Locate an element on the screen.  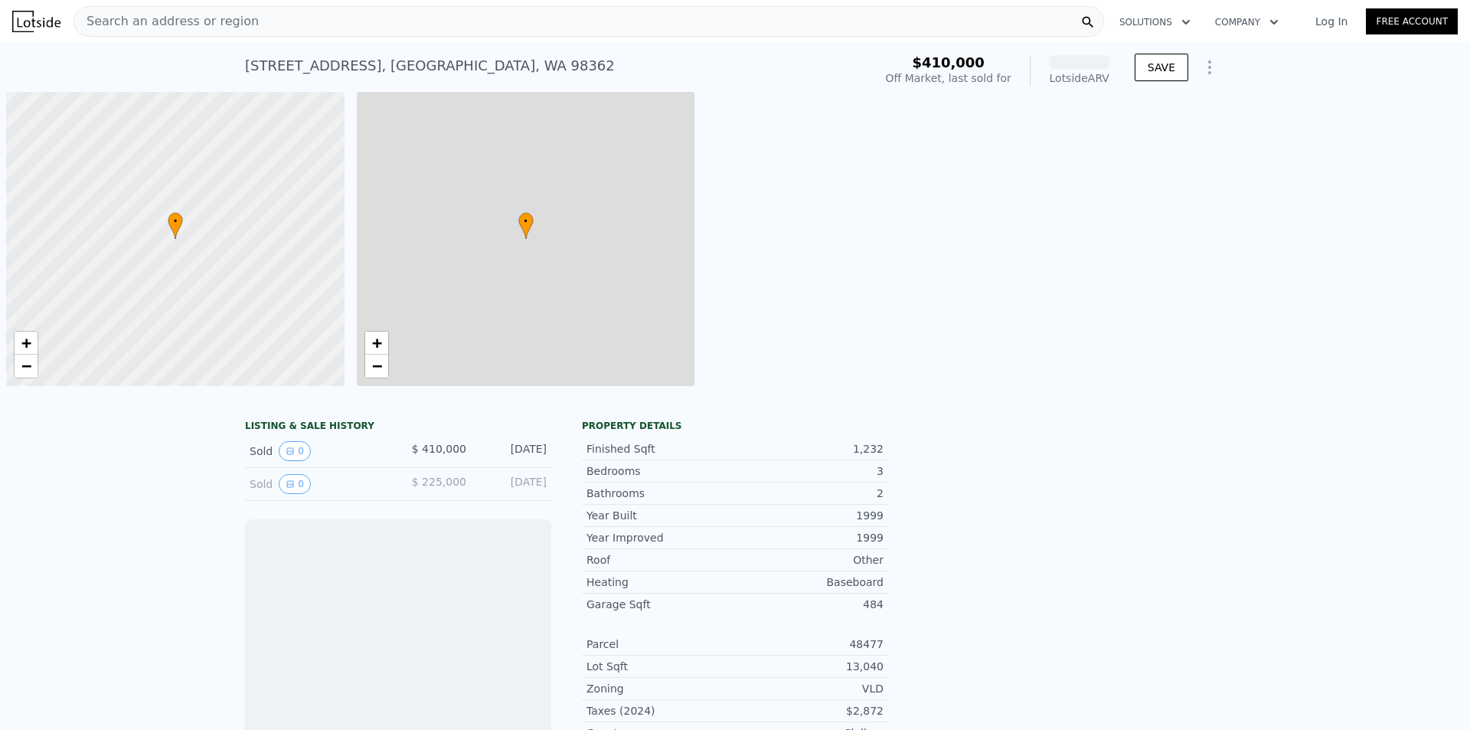
div: Lotside ARV is located at coordinates (1080, 78).